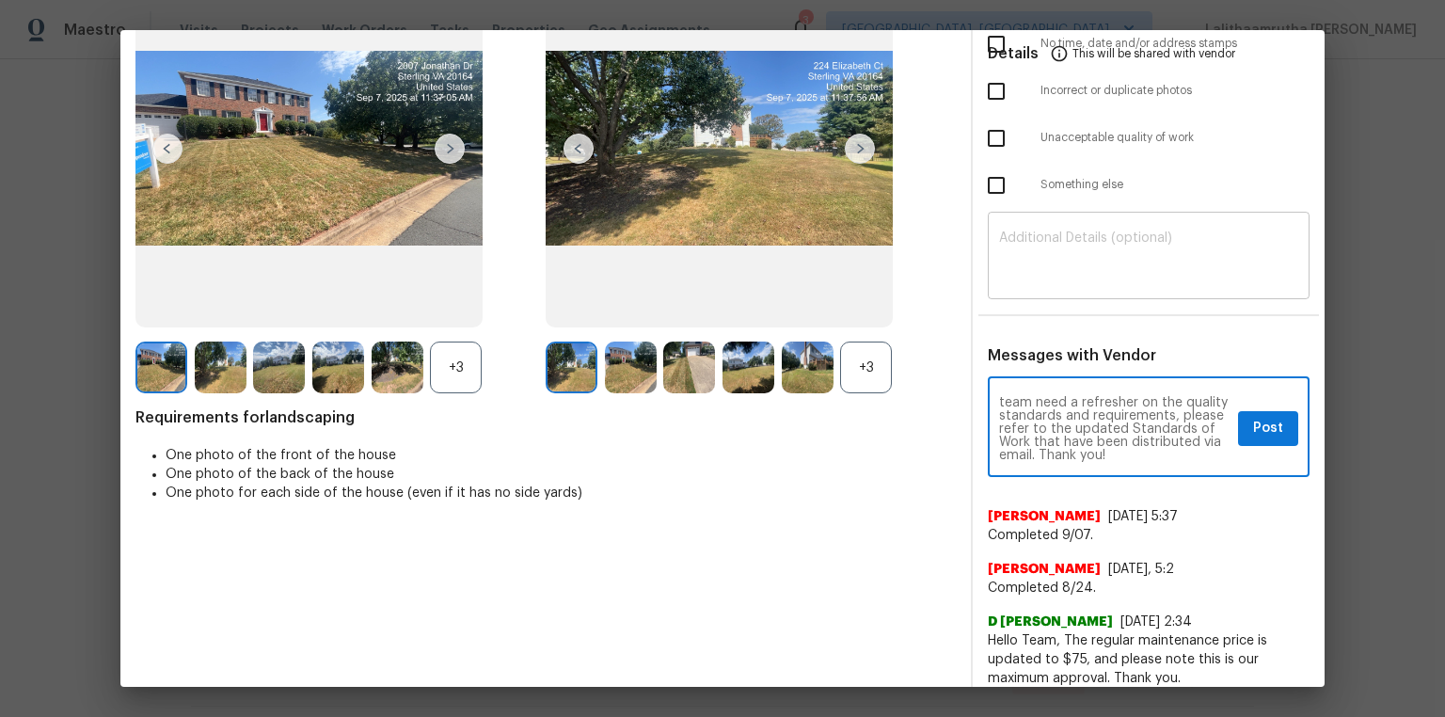 The width and height of the screenshot is (1445, 717). Describe the element at coordinates (561, 455) in the screenshot. I see `li: One photo of the front of the house` at that location.